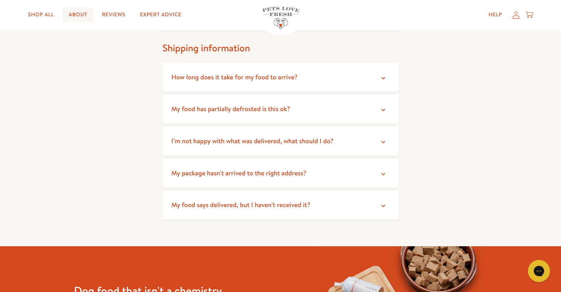 Image resolution: width=561 pixels, height=292 pixels. What do you see at coordinates (252, 141) in the screenshot?
I see `span: I’m not happy with what was delivered, what should I do?` at bounding box center [252, 141].